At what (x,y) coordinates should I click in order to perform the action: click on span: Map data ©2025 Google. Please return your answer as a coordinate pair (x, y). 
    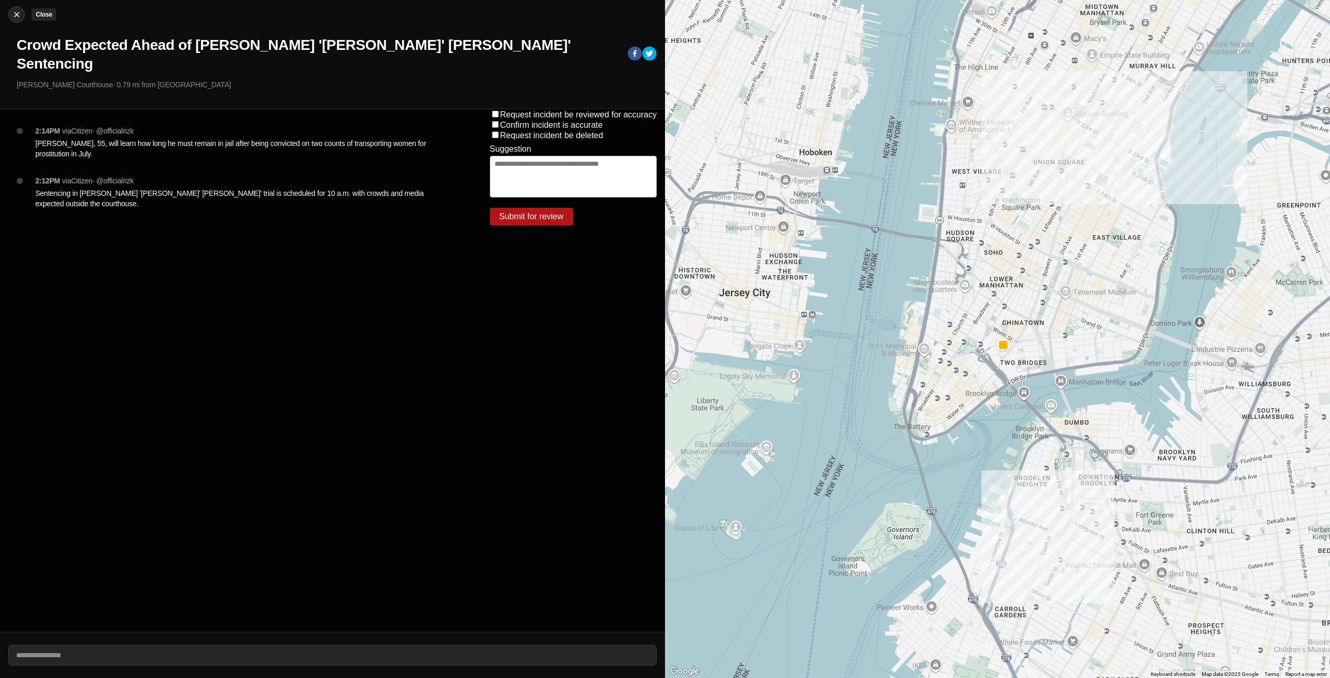
    Looking at the image, I should click on (1230, 674).